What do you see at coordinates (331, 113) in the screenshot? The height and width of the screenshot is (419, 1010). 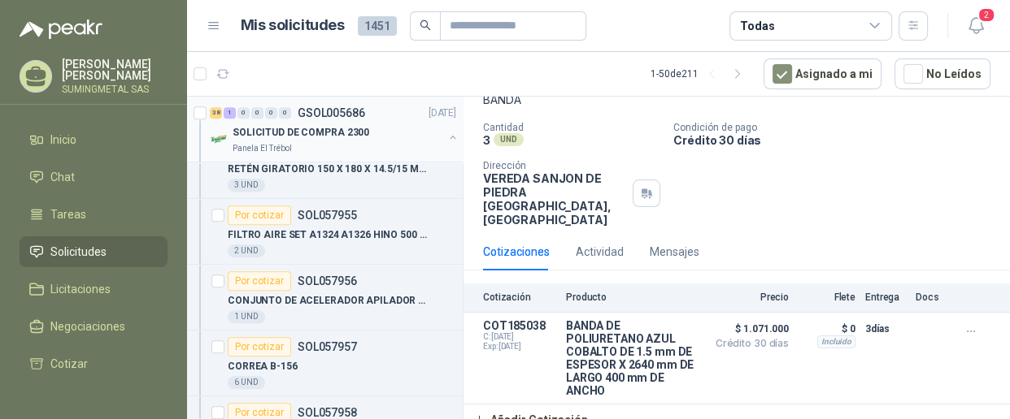 I see `p: GSOL005686` at bounding box center [331, 113].